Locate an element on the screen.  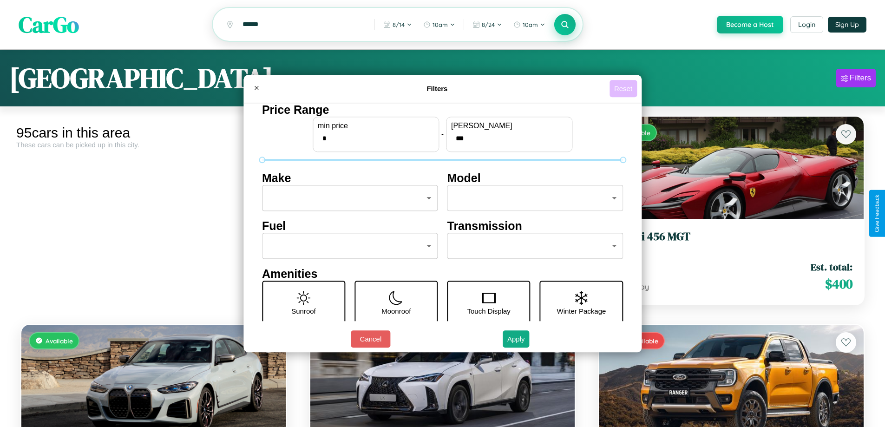
button: Become a Host is located at coordinates (750, 25).